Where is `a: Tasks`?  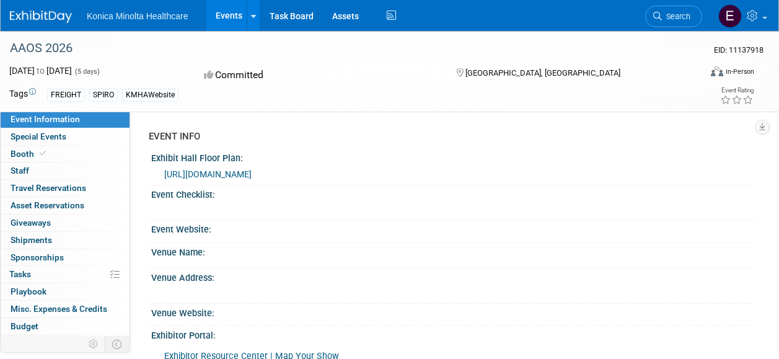
a: Tasks is located at coordinates (65, 274).